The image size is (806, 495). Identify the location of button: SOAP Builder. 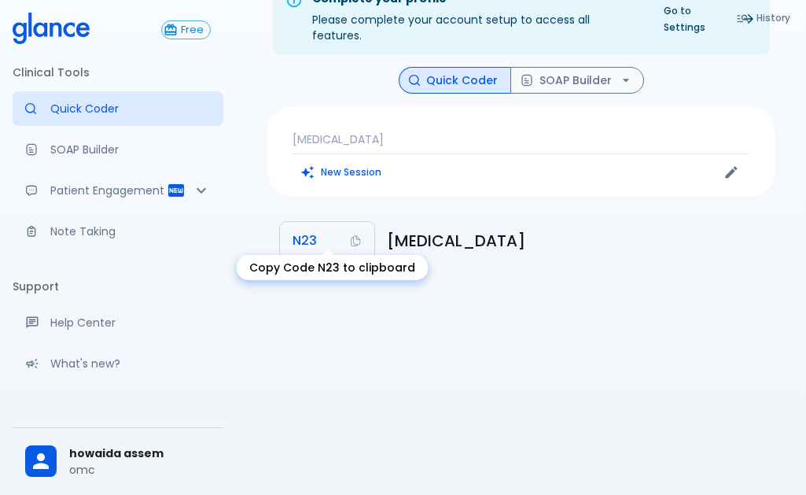
(577, 80).